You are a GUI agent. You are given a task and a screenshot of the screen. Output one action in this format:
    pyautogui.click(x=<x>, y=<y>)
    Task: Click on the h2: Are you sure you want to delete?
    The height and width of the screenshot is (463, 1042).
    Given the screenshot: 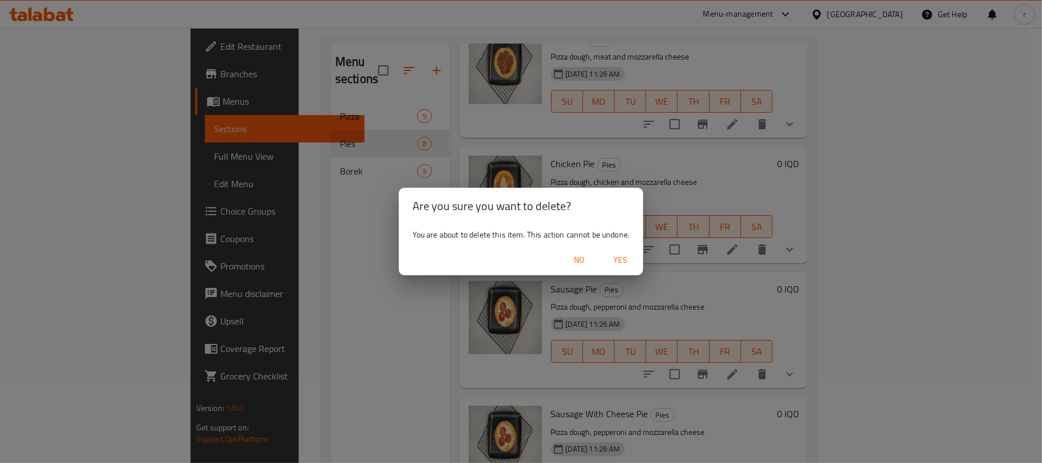 What is the action you would take?
    pyautogui.click(x=521, y=206)
    